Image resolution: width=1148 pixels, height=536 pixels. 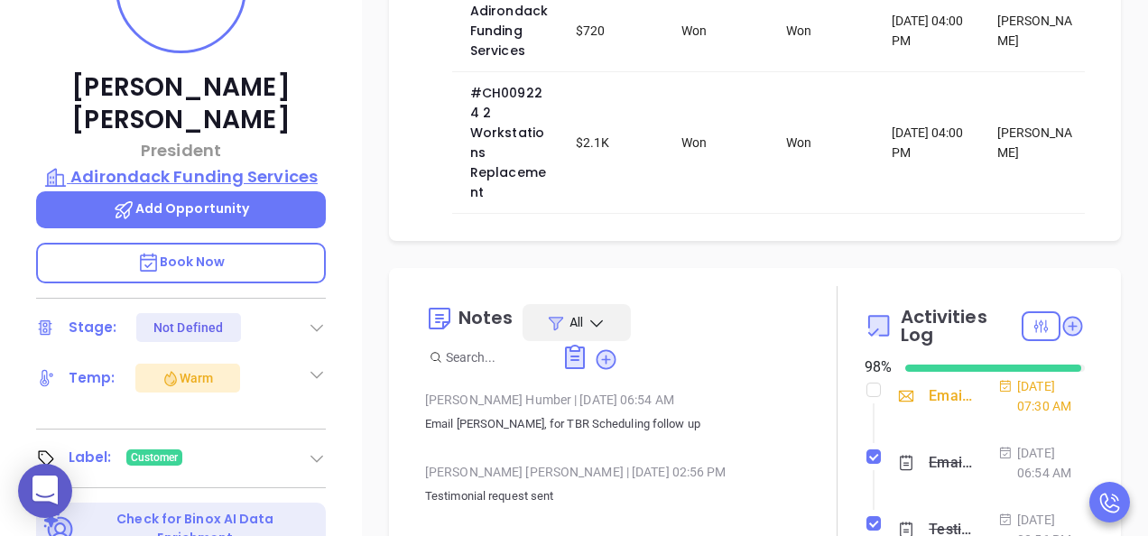 I want to click on div: Not Defined, so click(x=188, y=328).